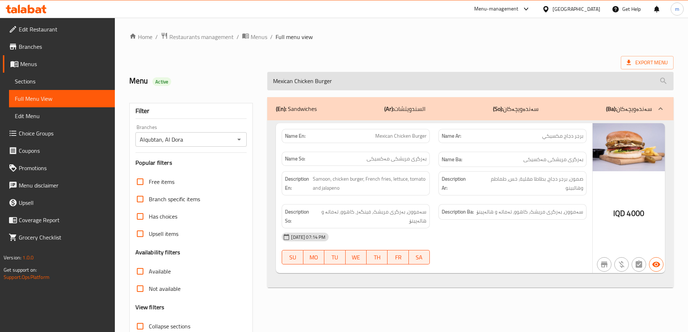 The image size is (688, 332). Describe the element at coordinates (647, 62) in the screenshot. I see `span: Export Menu` at that location.